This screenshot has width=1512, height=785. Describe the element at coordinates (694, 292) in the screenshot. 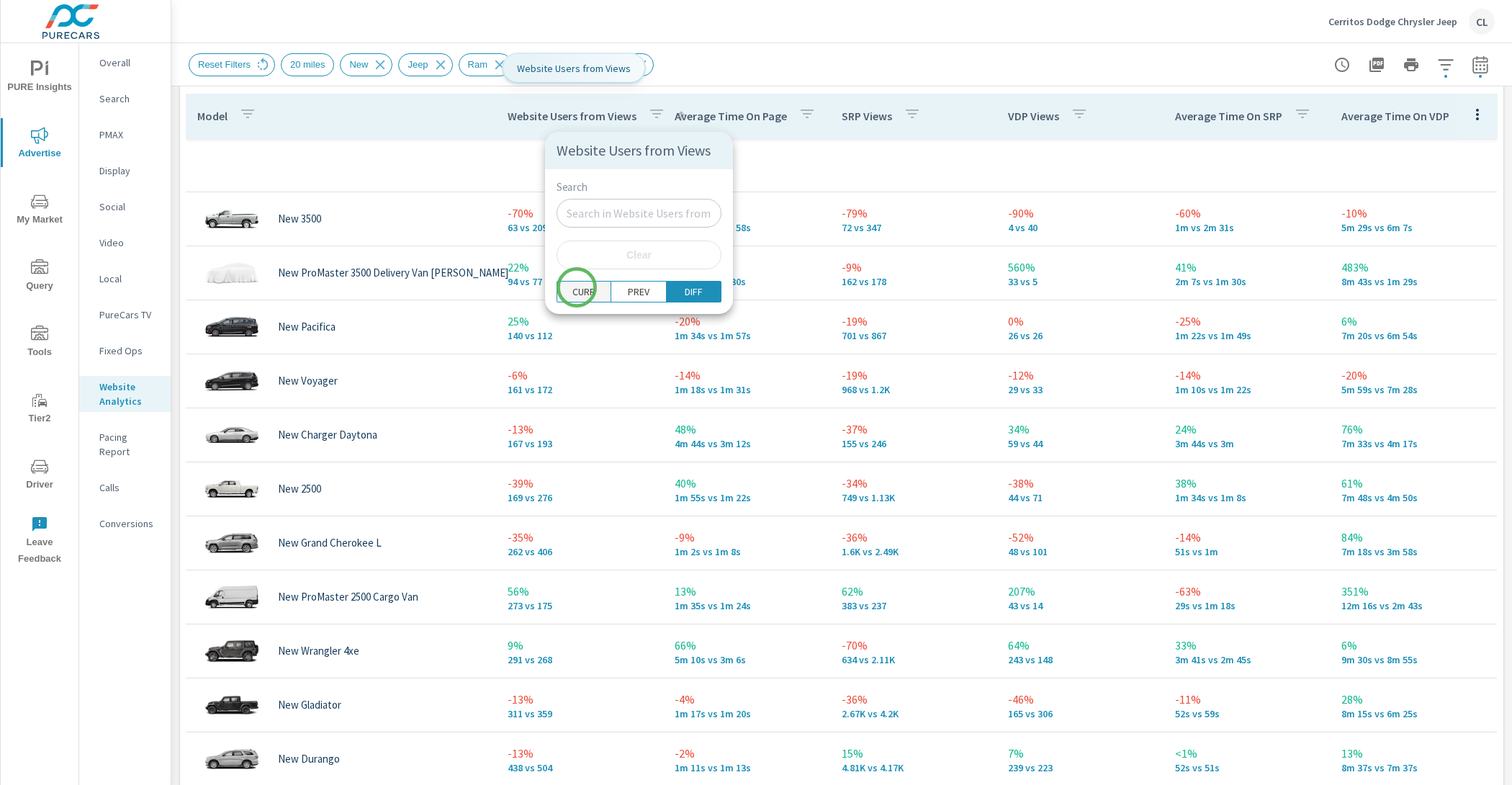

I see `button: DIFF` at that location.